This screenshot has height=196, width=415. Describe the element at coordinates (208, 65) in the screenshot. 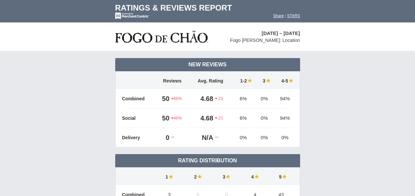

I see `td: New Reviews` at that location.